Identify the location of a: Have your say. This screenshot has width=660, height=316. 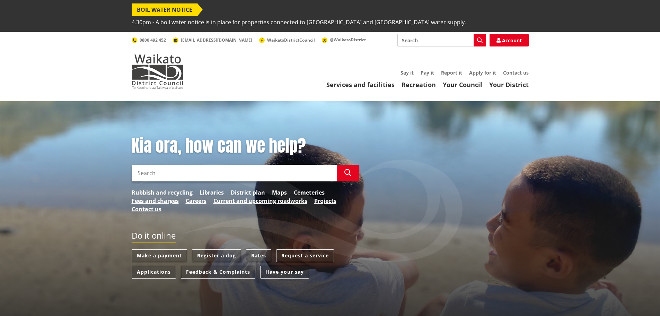
(284, 272).